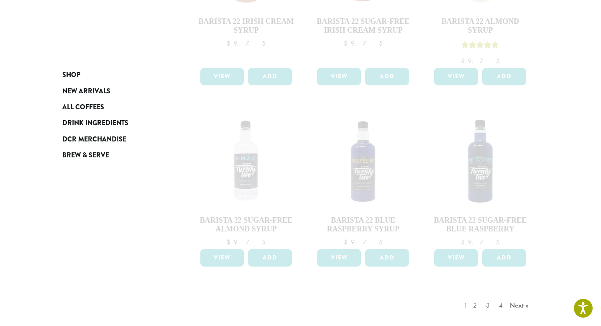  Describe the element at coordinates (86, 155) in the screenshot. I see `span: Brew & Serve` at that location.